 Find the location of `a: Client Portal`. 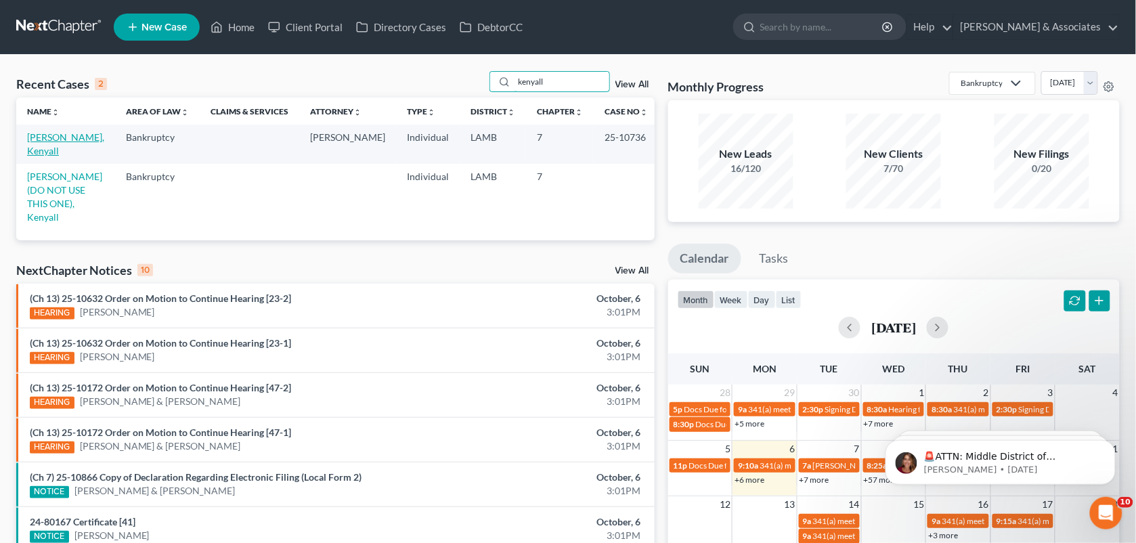

a: Client Portal is located at coordinates (305, 27).